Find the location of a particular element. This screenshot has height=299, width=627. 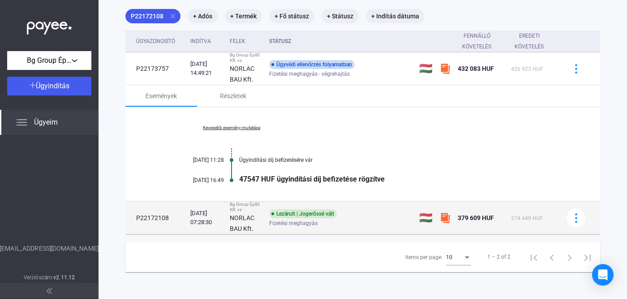

img: plus-white.svg is located at coordinates (33, 85).